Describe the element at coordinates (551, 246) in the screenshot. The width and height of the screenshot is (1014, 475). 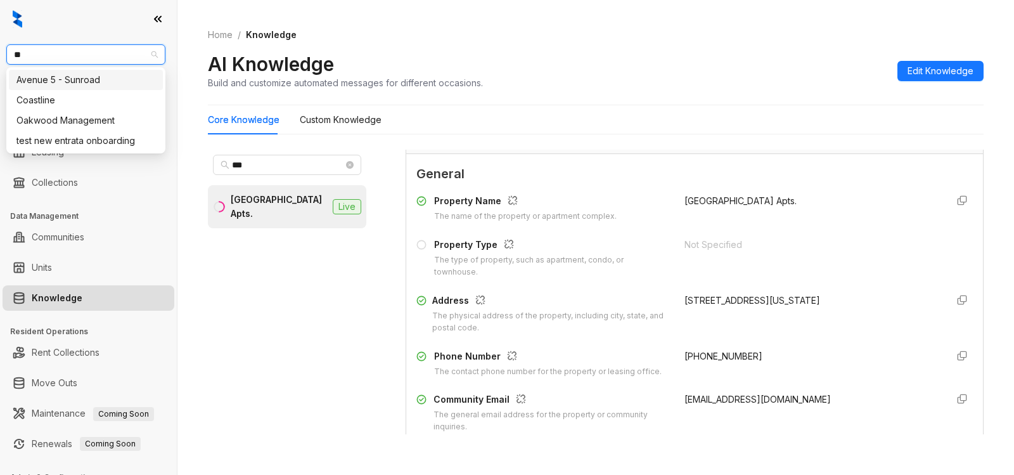
I see `div: Property Type` at that location.